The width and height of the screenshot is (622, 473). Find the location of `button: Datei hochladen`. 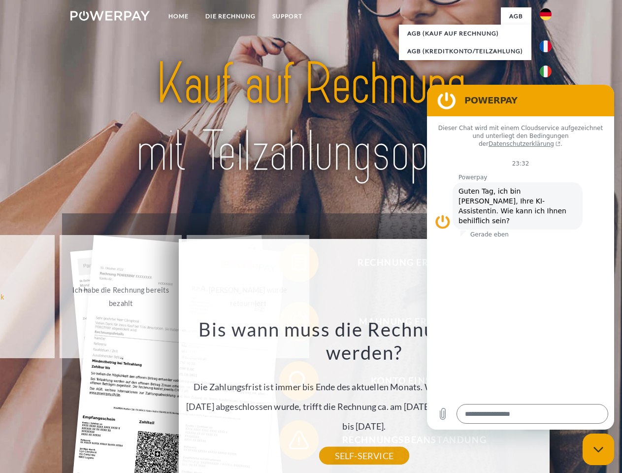

button: Datei hochladen is located at coordinates (16, 329).